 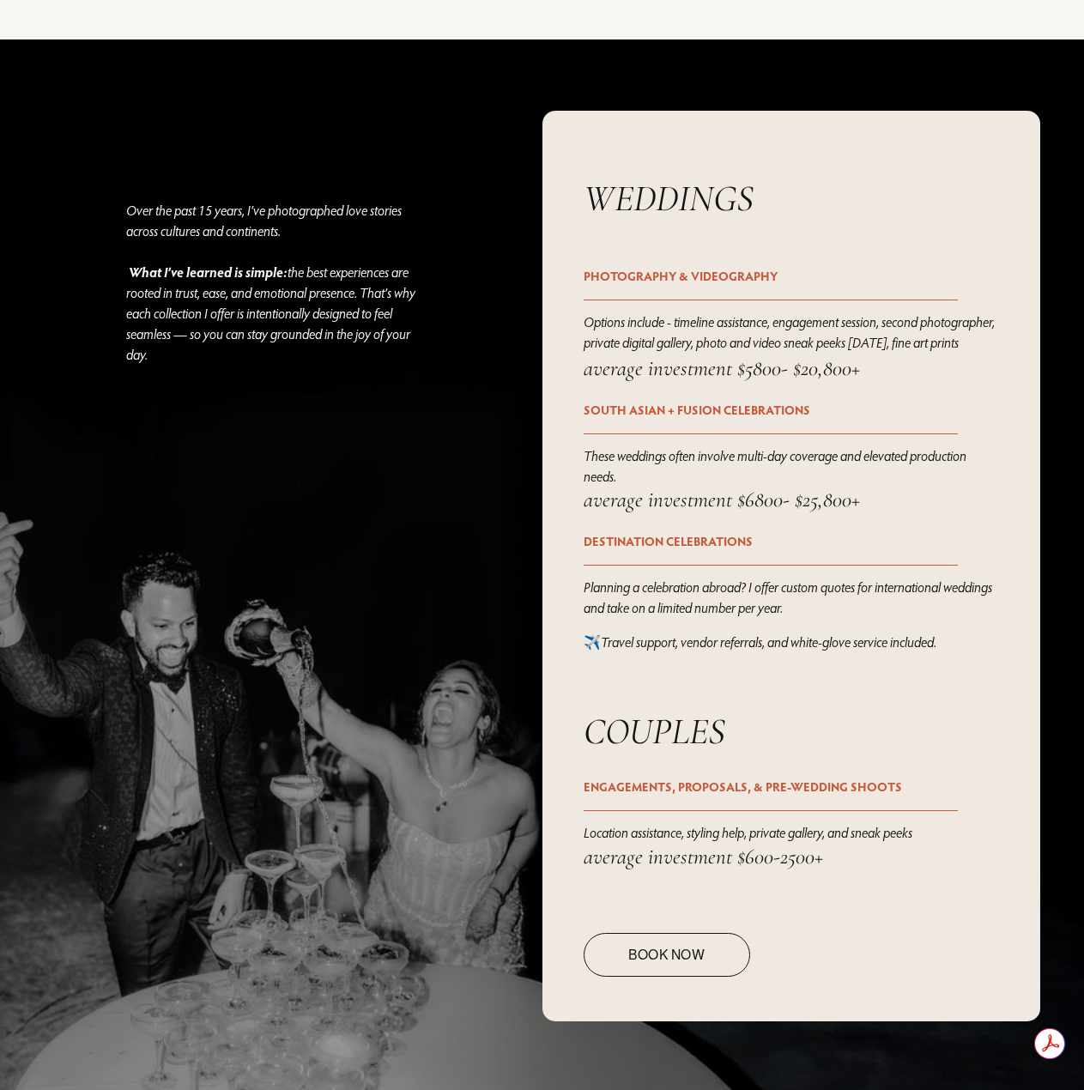 I want to click on em: average investment $6800- $25,800+, so click(x=722, y=499).